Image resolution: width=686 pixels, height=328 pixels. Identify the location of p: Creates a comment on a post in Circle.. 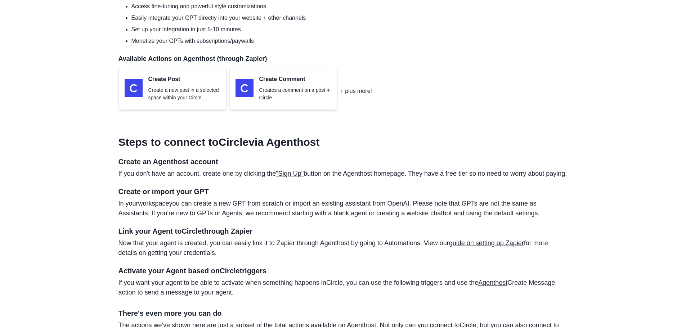
(295, 94).